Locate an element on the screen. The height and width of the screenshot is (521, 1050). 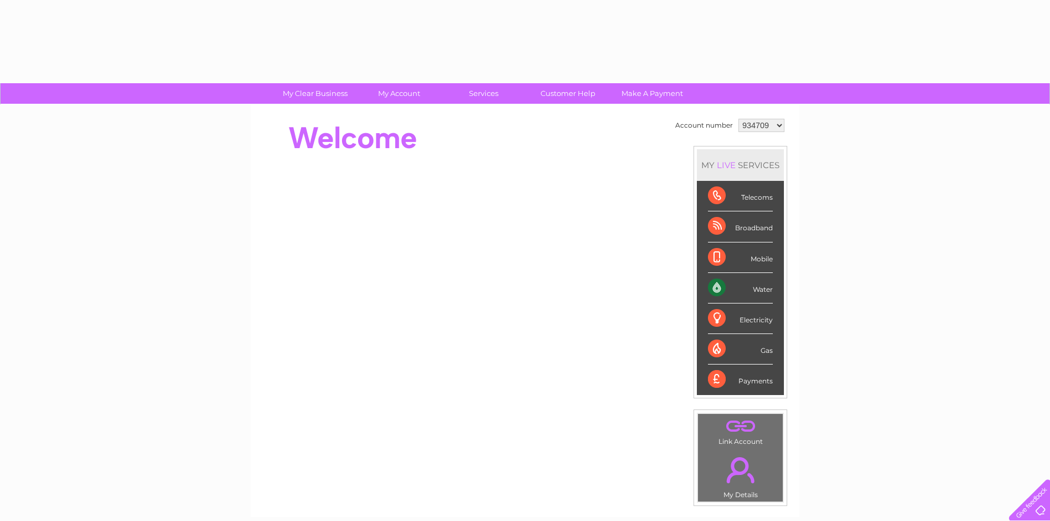
td: Account number is located at coordinates (704, 125).